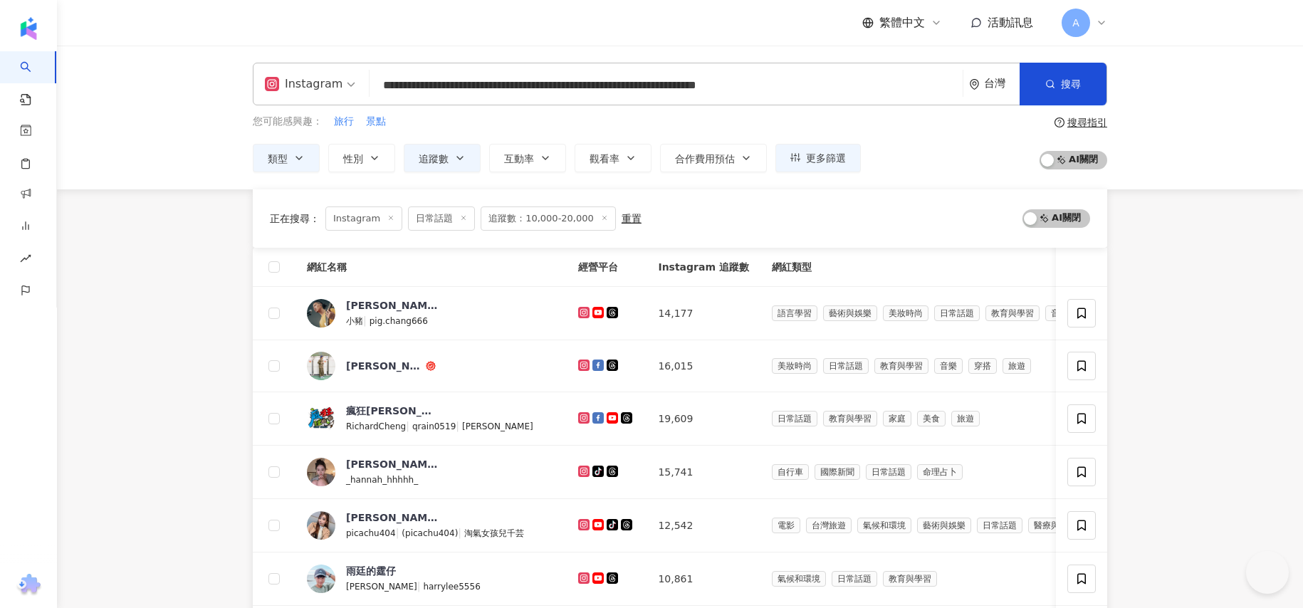 This screenshot has height=608, width=1303. Describe the element at coordinates (837, 472) in the screenshot. I see `span: 國際新聞` at that location.